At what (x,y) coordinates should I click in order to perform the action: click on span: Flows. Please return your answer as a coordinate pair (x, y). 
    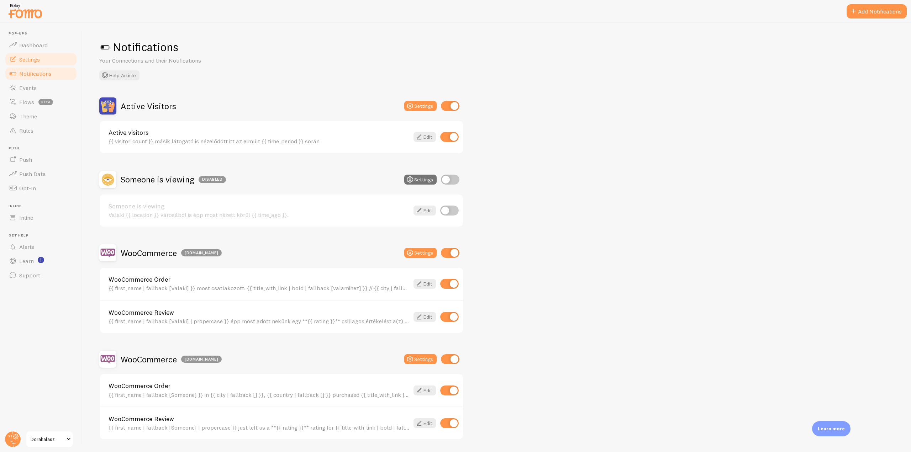
    Looking at the image, I should click on (27, 102).